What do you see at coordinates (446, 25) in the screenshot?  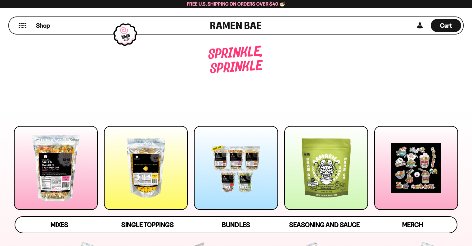 I see `span: Cart` at bounding box center [446, 25].